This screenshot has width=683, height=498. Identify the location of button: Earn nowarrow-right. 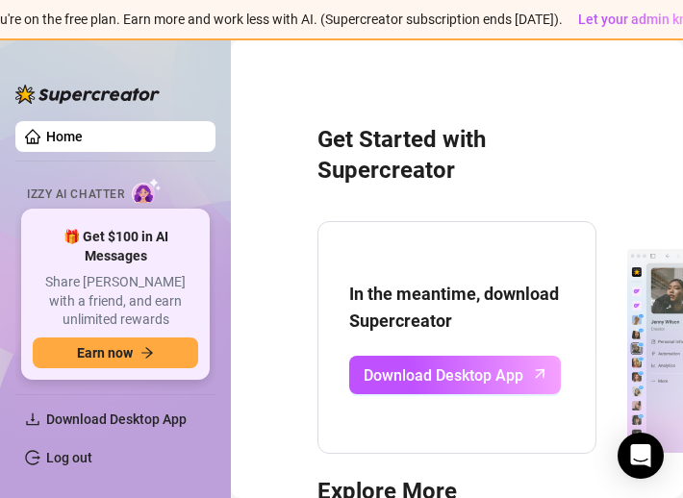
(115, 353).